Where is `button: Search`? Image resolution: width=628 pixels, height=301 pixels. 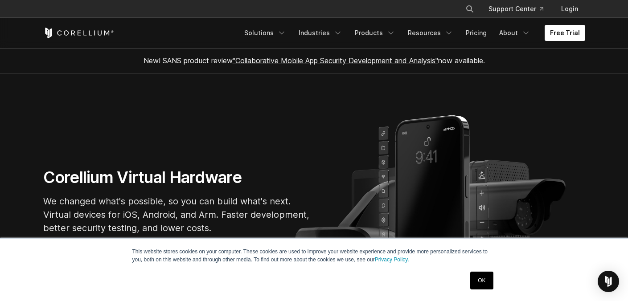
button: Search is located at coordinates (469, 9).